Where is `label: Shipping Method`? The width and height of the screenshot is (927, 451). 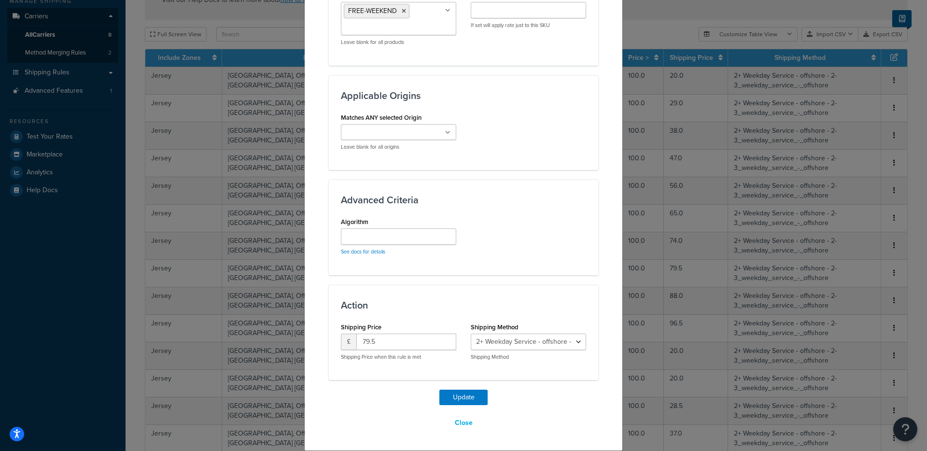
label: Shipping Method is located at coordinates (494, 327).